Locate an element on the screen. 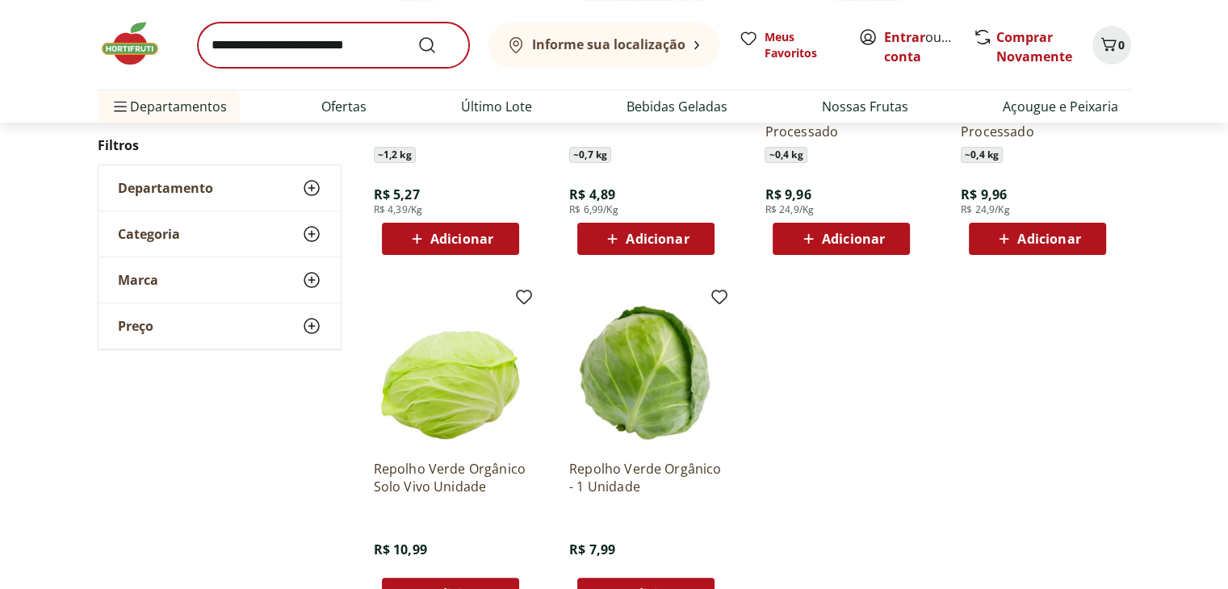 The image size is (1228, 589). button: Carrinho is located at coordinates (1112, 45).